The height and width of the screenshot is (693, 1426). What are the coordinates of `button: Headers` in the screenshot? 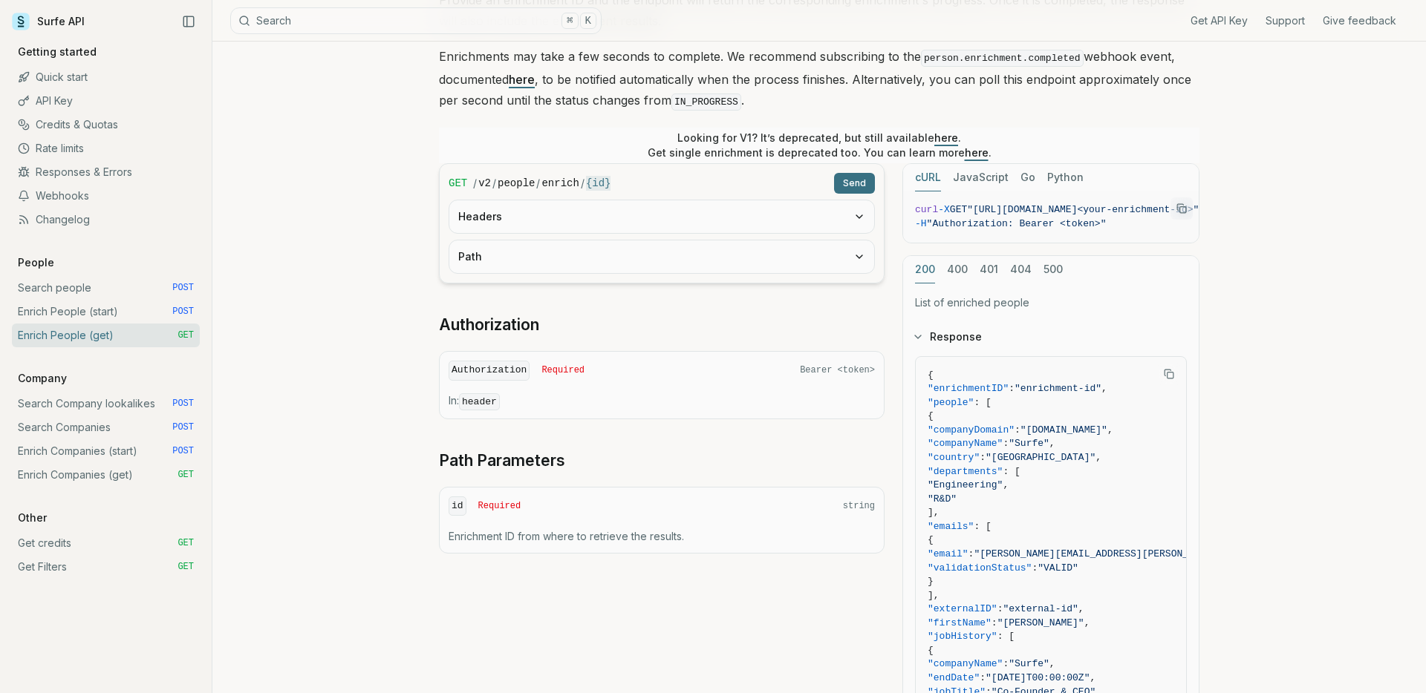 It's located at (662, 217).